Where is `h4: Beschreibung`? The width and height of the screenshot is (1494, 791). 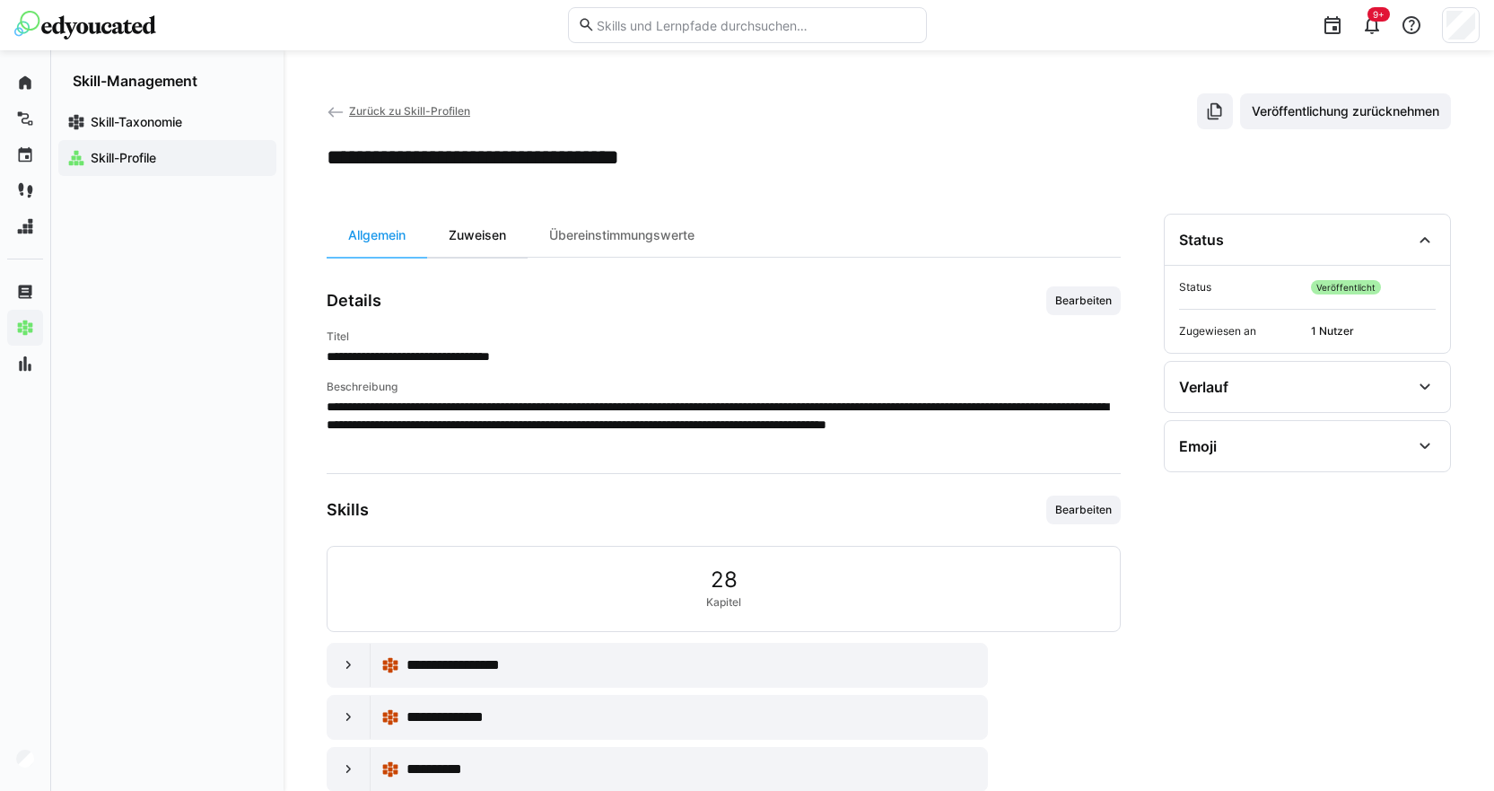 h4: Beschreibung is located at coordinates (723, 387).